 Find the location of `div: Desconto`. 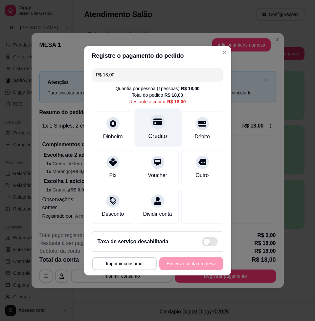

div: Desconto is located at coordinates (113, 214).